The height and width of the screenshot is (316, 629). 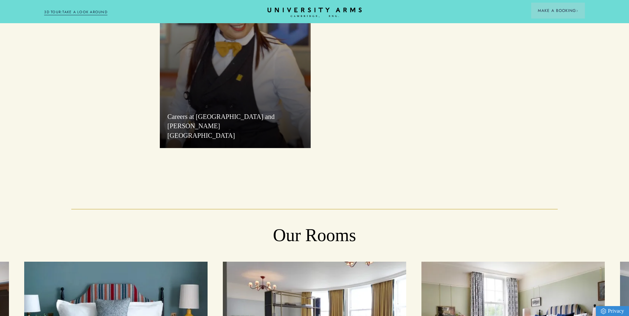 I want to click on button: Make a BookingArrow icon, so click(x=558, y=11).